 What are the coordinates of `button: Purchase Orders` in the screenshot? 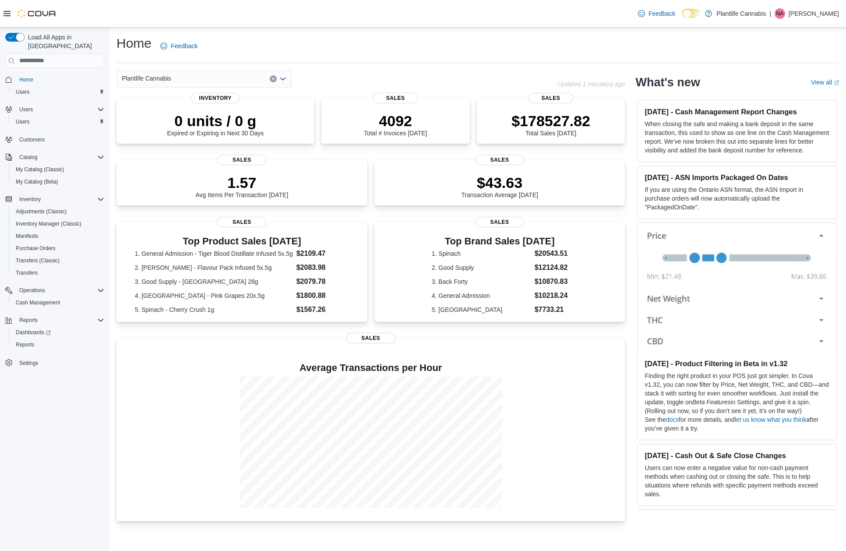 It's located at (58, 248).